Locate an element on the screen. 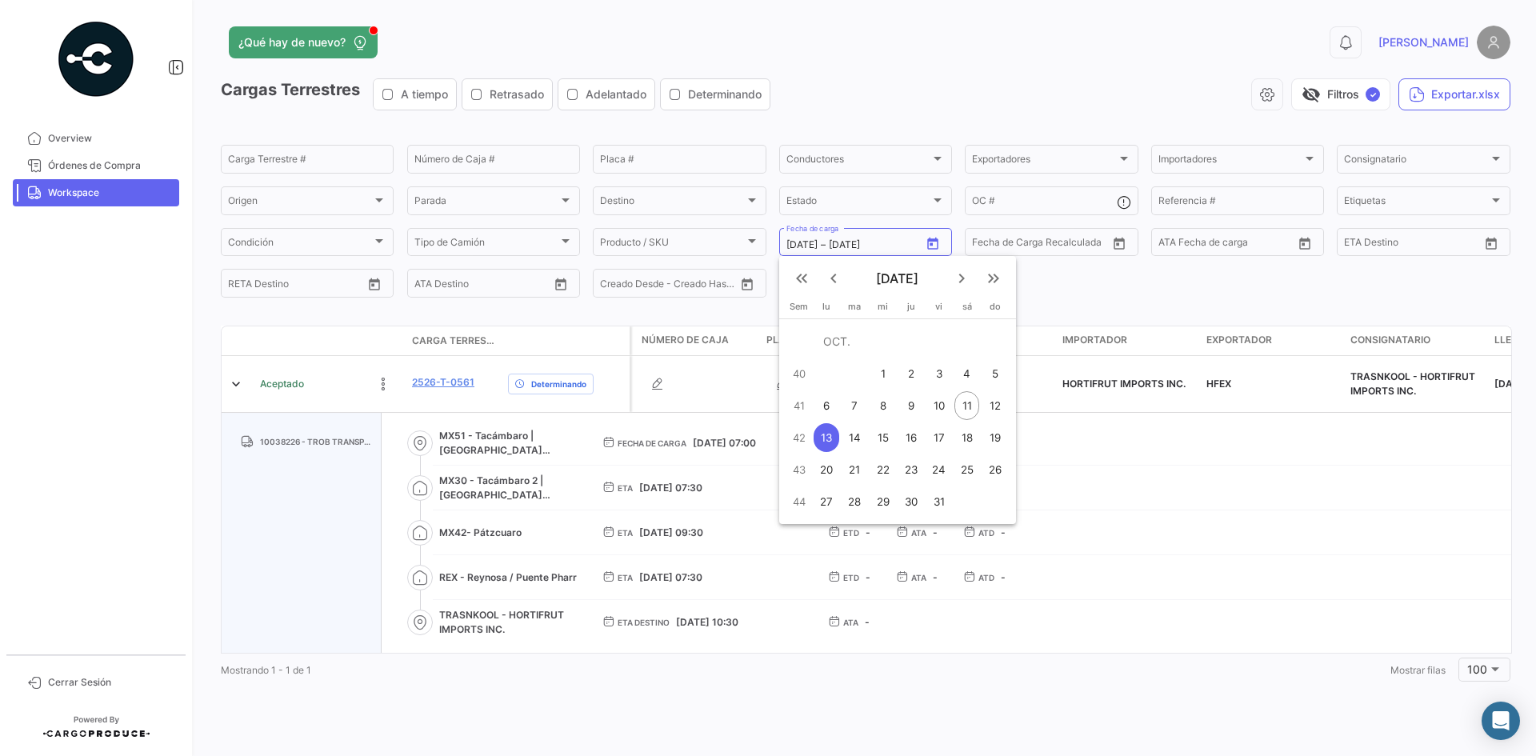 The image size is (1536, 756). div: 17 is located at coordinates (939, 438).